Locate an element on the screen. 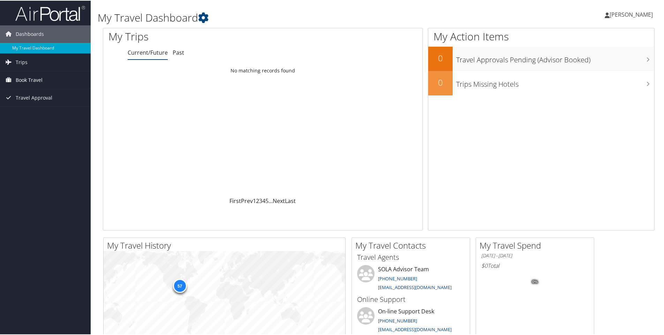 The height and width of the screenshot is (335, 664). tspan: 0% is located at coordinates (535, 282).